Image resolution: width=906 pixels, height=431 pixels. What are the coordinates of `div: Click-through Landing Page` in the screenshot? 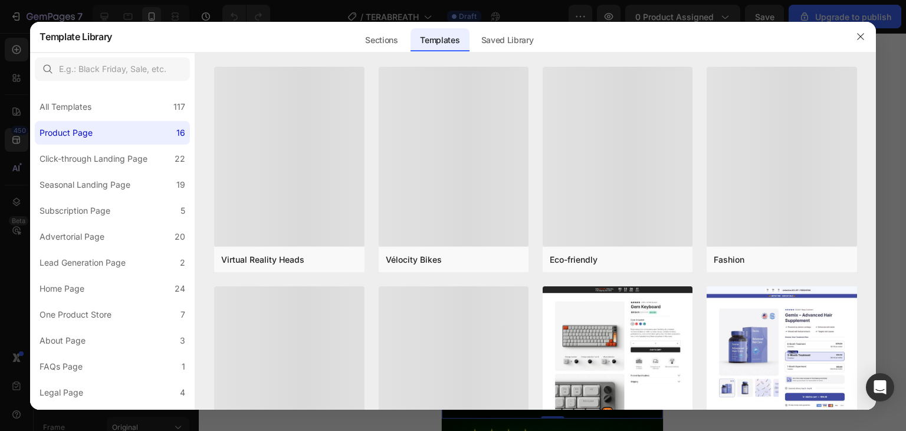 It's located at (93, 159).